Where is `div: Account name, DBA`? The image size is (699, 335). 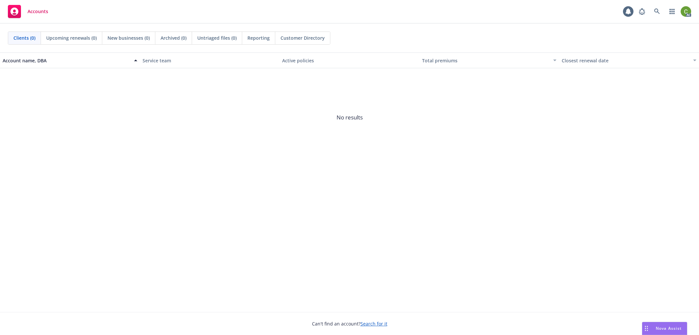 div: Account name, DBA is located at coordinates (66, 60).